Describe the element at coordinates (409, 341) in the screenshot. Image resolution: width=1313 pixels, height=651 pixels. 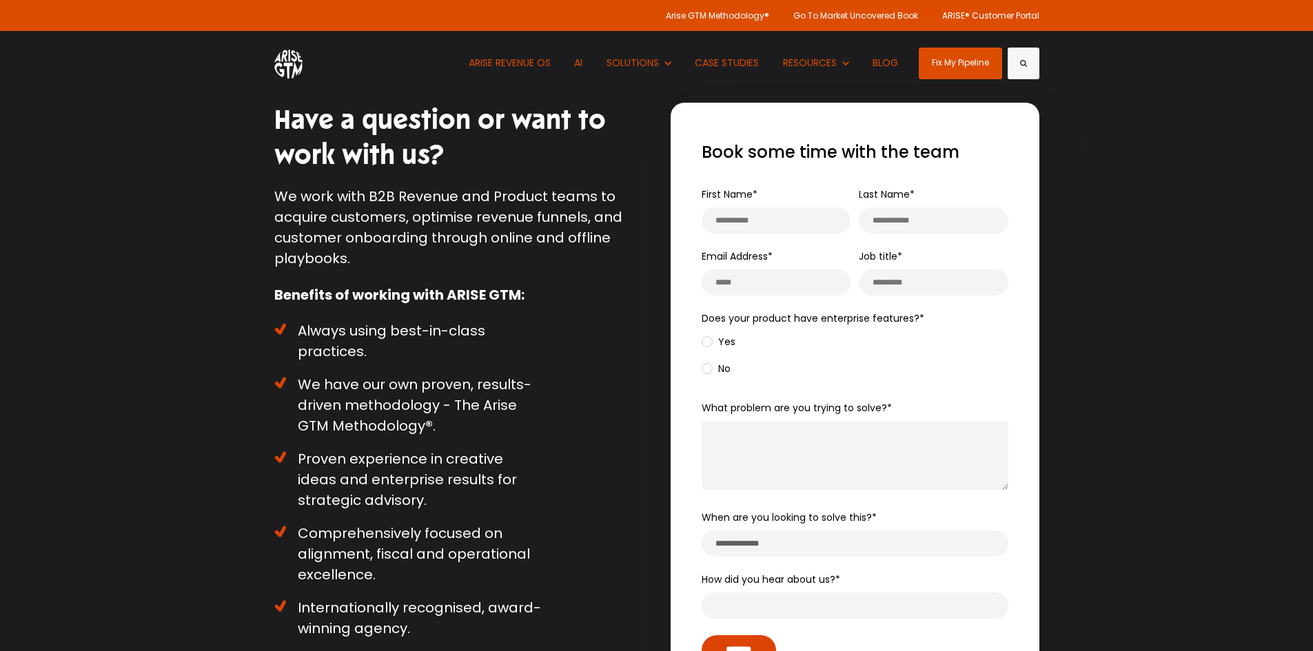
I see `li: Always using best-in-class practices.` at that location.